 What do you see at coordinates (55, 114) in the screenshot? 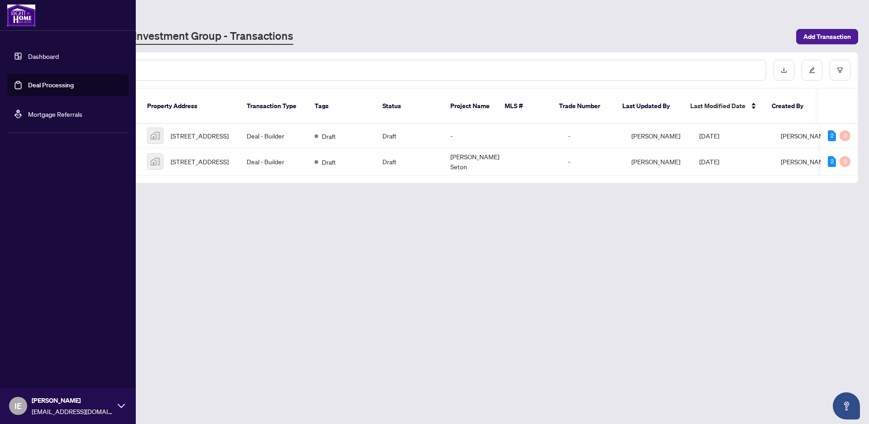
I see `a: Mortgage Referrals` at bounding box center [55, 114].